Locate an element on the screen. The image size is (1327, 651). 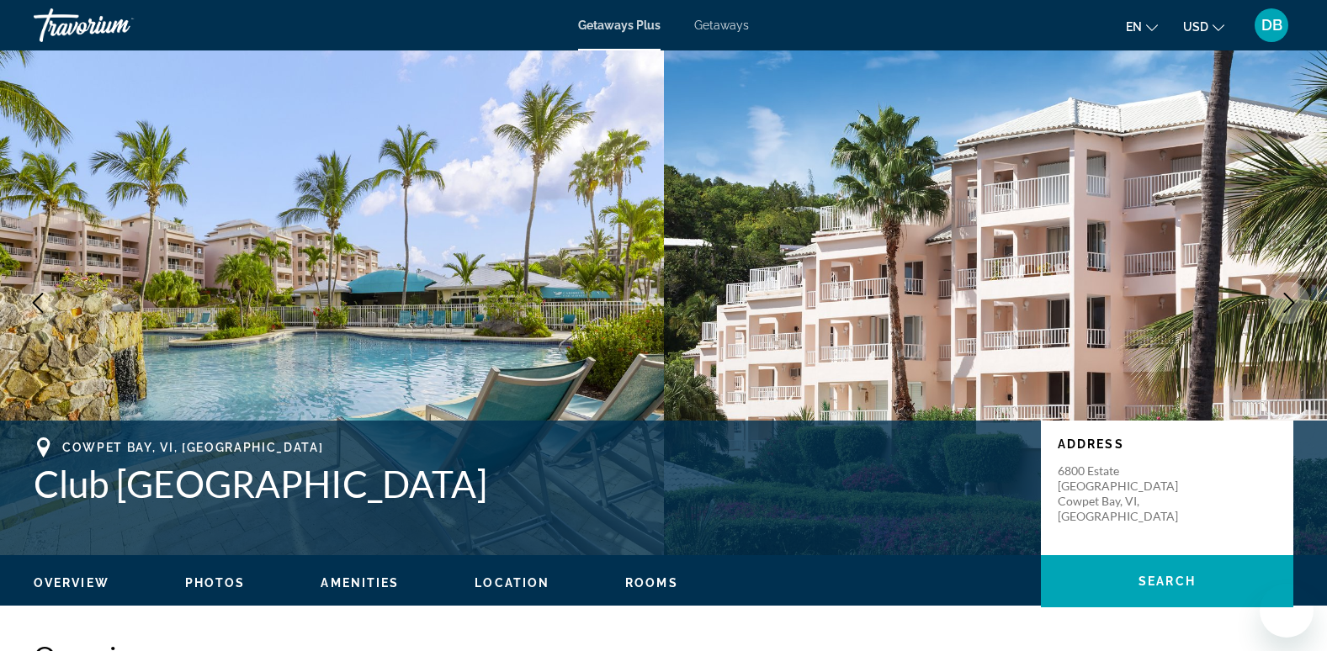
button: Amenities is located at coordinates (359, 583).